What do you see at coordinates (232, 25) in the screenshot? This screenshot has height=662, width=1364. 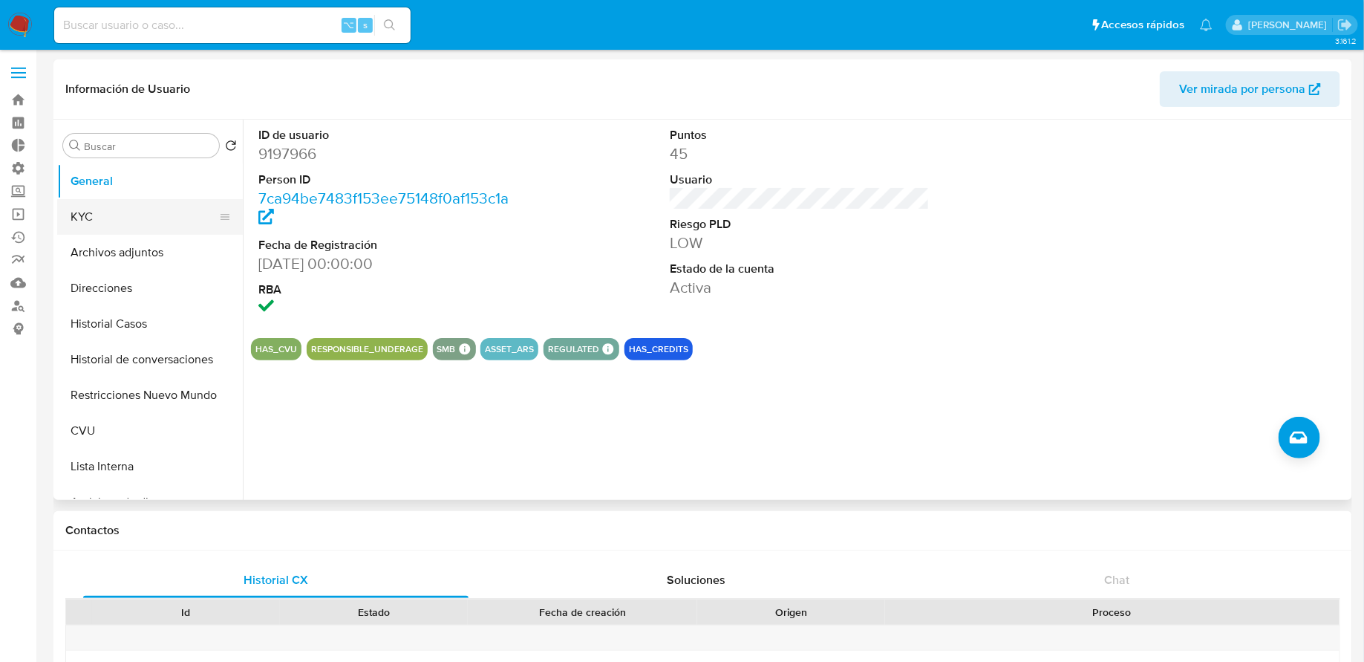 I see `input: Buscar usuario o caso...` at bounding box center [232, 25].